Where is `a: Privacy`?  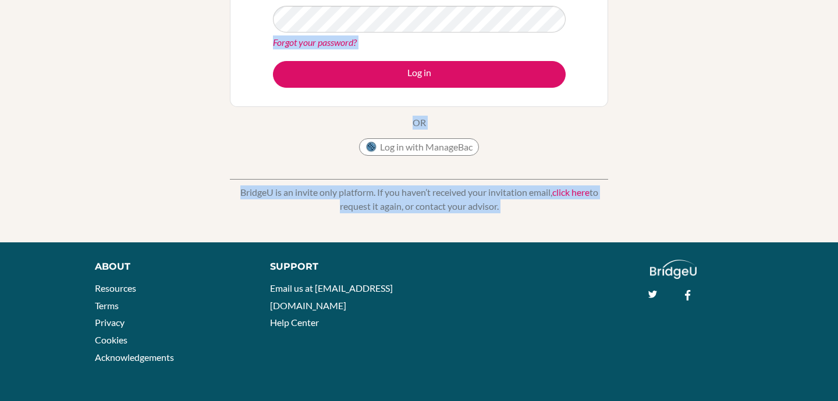 a: Privacy is located at coordinates (109, 322).